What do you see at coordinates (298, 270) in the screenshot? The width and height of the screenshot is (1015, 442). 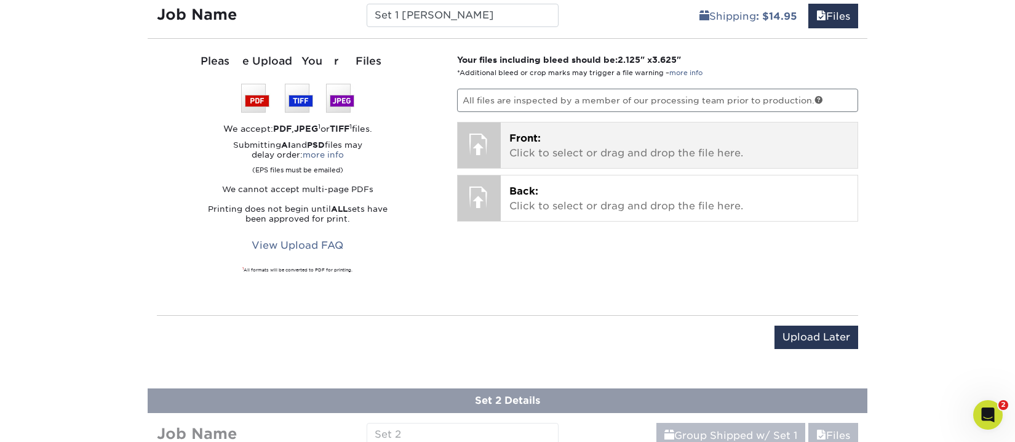 I see `div: All formats will be converted to PDF for printing.` at bounding box center [298, 270].